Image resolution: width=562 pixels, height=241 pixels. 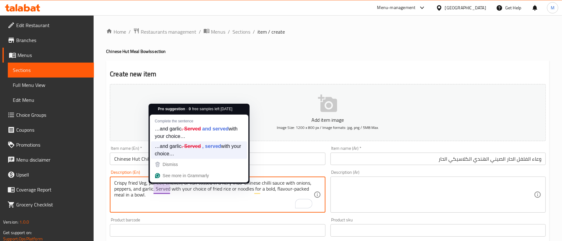 What do you see at coordinates (48, 160) in the screenshot?
I see `a: Menu disclaimer` at bounding box center [48, 160].